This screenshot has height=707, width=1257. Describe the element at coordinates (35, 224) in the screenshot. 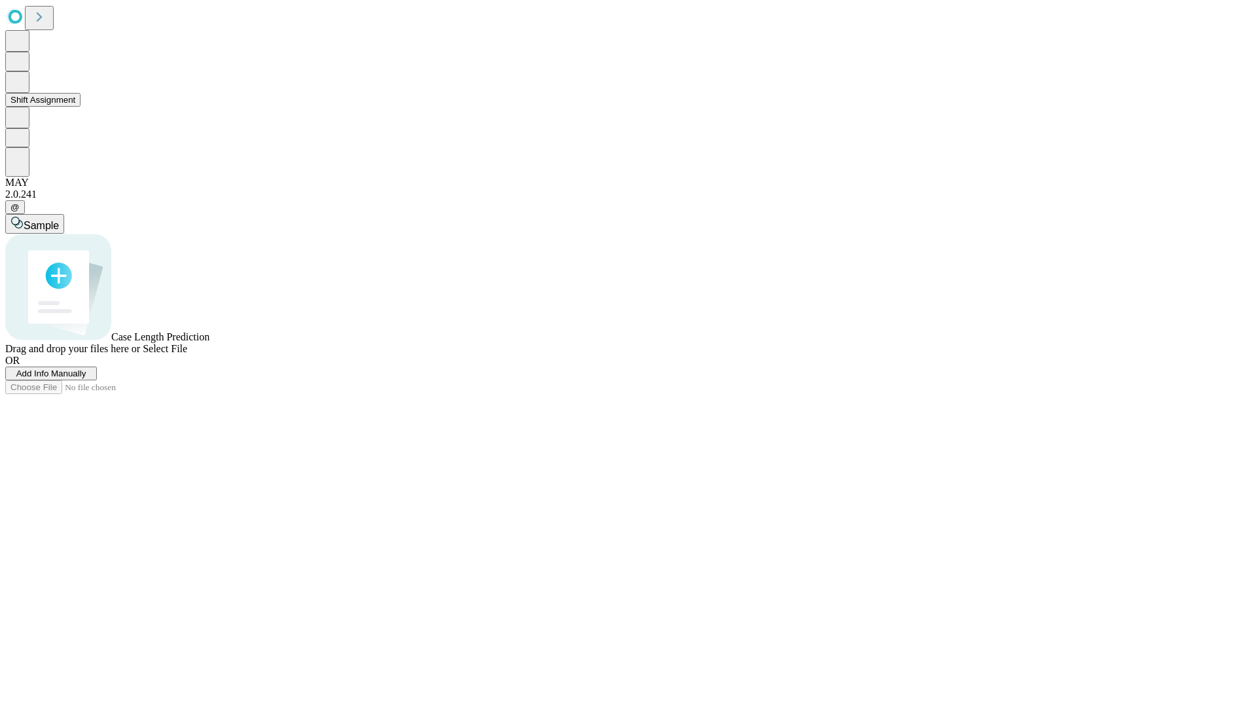

I see `button: Sample` at that location.